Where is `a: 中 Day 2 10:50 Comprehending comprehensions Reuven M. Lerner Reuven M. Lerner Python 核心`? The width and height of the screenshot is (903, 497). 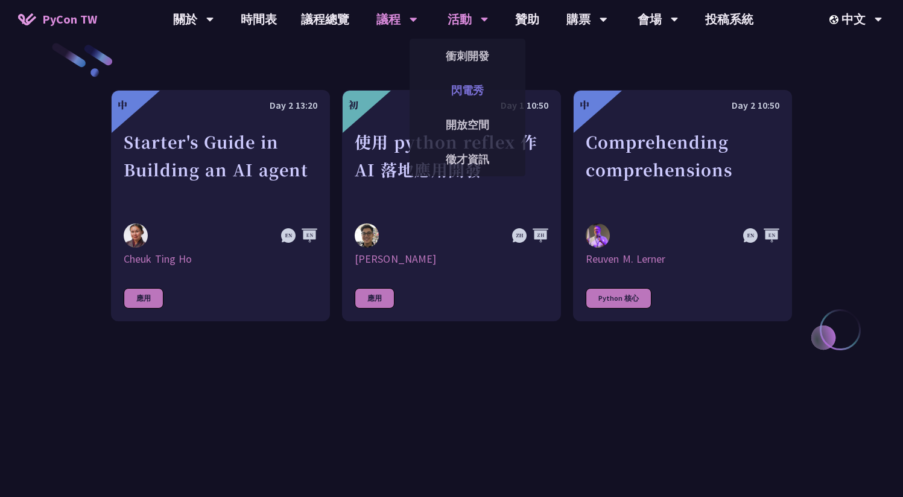 a: 中 Day 2 10:50 Comprehending comprehensions Reuven M. Lerner Reuven M. Lerner Python 核心 is located at coordinates (683, 205).